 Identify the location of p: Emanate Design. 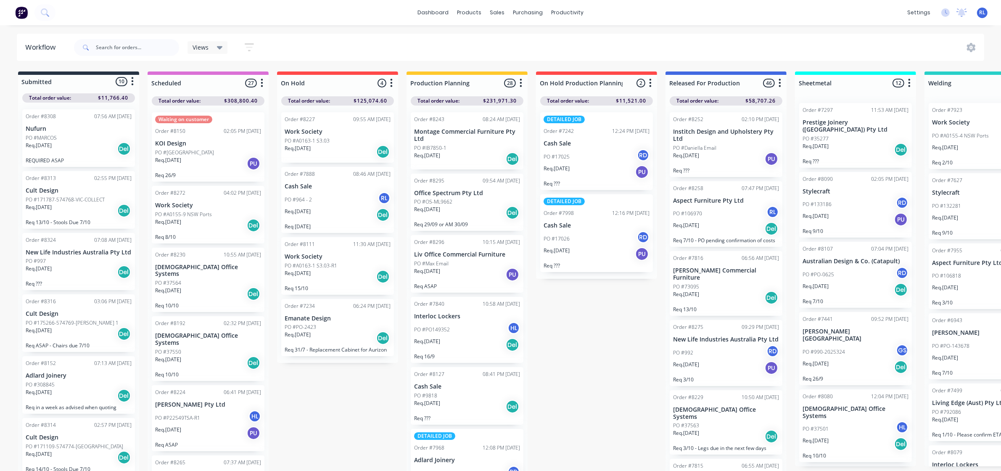
(338, 318).